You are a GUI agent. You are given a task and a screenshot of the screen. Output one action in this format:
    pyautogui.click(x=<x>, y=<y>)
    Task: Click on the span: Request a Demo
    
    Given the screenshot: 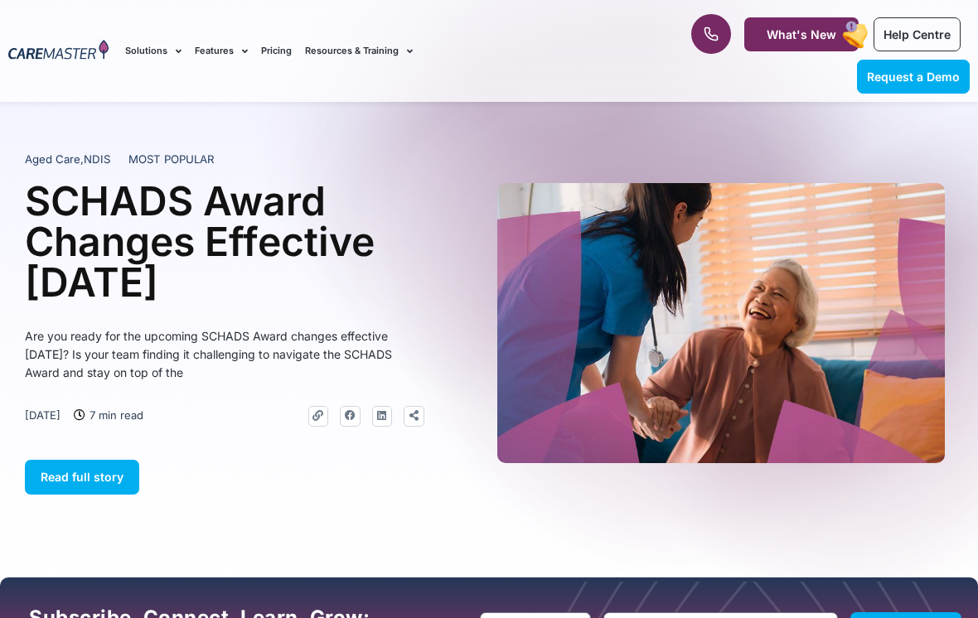 What is the action you would take?
    pyautogui.click(x=913, y=76)
    